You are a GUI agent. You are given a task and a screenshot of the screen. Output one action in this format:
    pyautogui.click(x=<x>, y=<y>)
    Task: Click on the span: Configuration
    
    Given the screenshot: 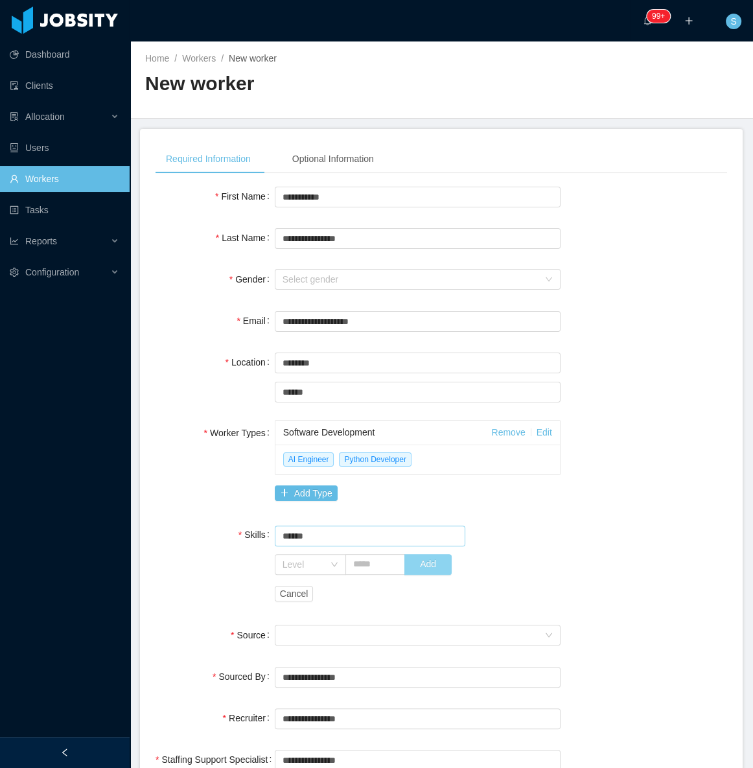 What is the action you would take?
    pyautogui.click(x=52, y=272)
    